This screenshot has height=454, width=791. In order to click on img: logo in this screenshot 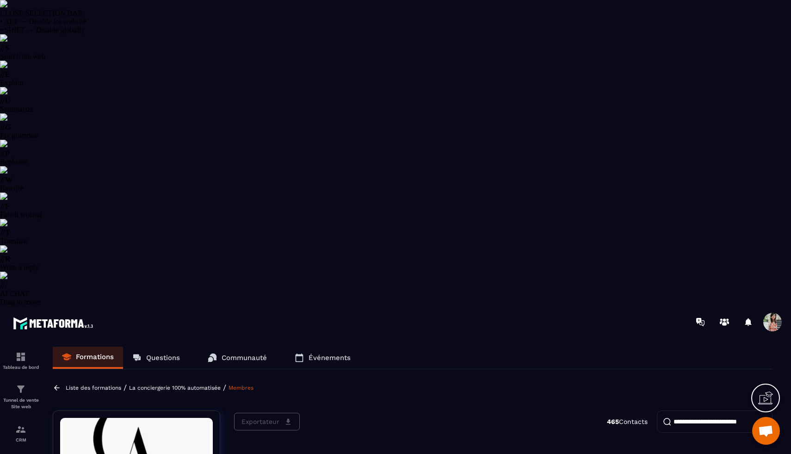, I will do `click(55, 323)`.